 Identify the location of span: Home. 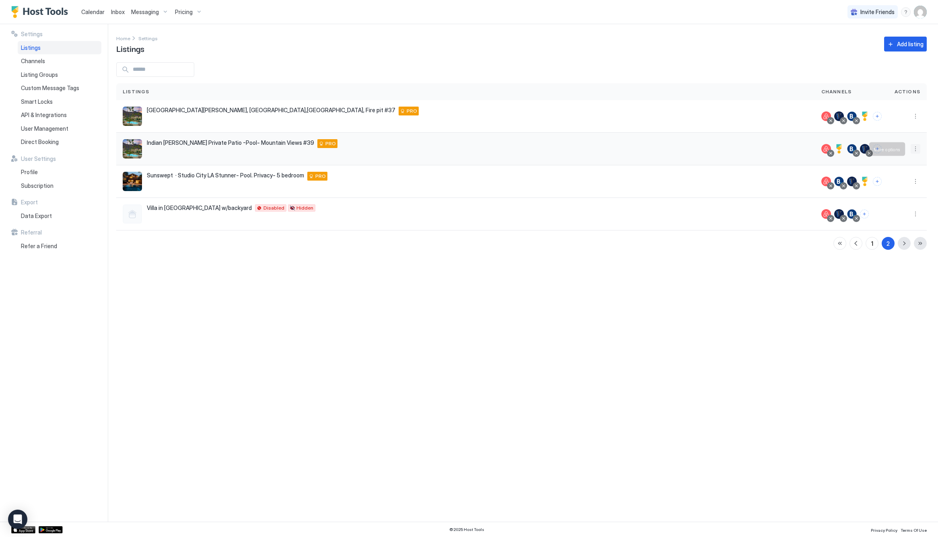
(123, 38).